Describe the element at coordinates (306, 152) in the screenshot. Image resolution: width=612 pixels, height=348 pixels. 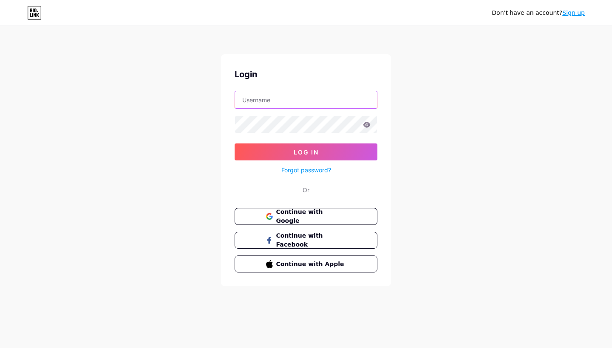
I see `button: Log In` at that location.